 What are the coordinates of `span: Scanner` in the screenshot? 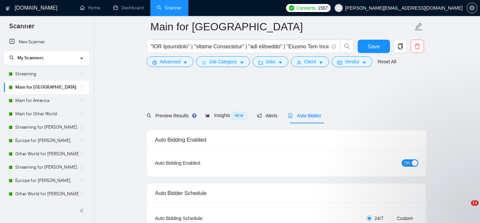 It's located at (22, 28).